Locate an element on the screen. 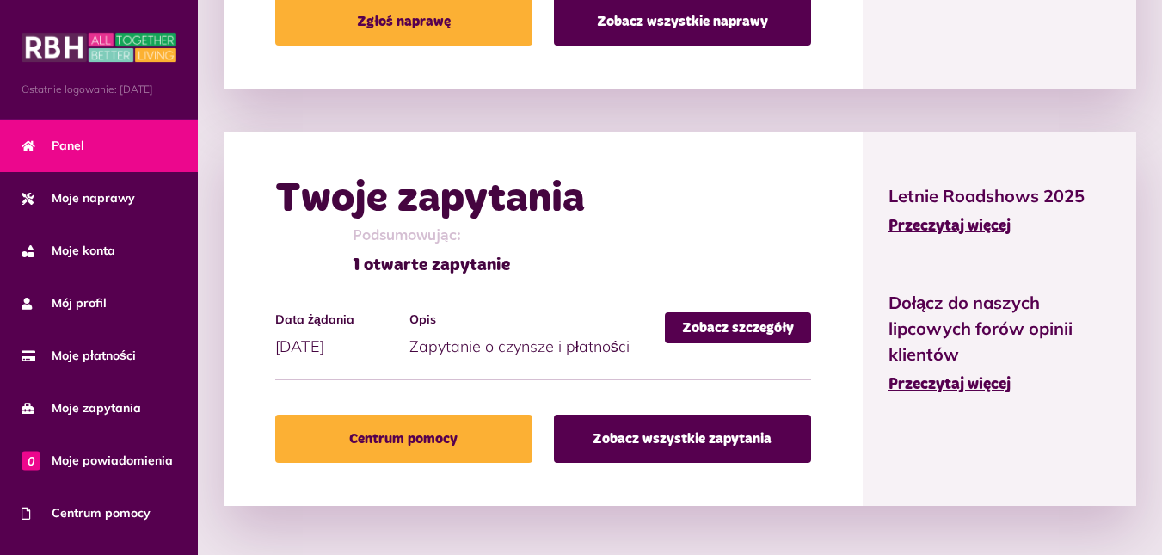  font: Zobacz wszystkie zapytania is located at coordinates (682, 439).